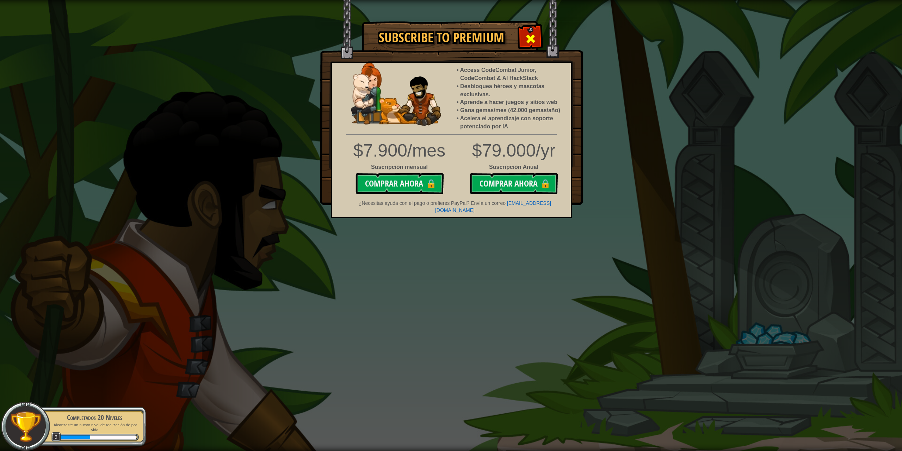 Image resolution: width=902 pixels, height=451 pixels. What do you see at coordinates (396, 94) in the screenshot?
I see `img: anya-and-nando-pet.webp` at bounding box center [396, 94].